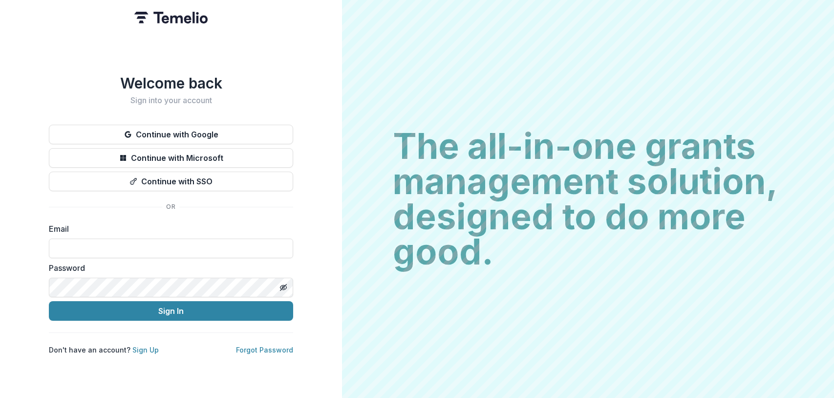 This screenshot has height=398, width=834. What do you see at coordinates (171, 100) in the screenshot?
I see `h2: Sign into your account` at bounding box center [171, 100].